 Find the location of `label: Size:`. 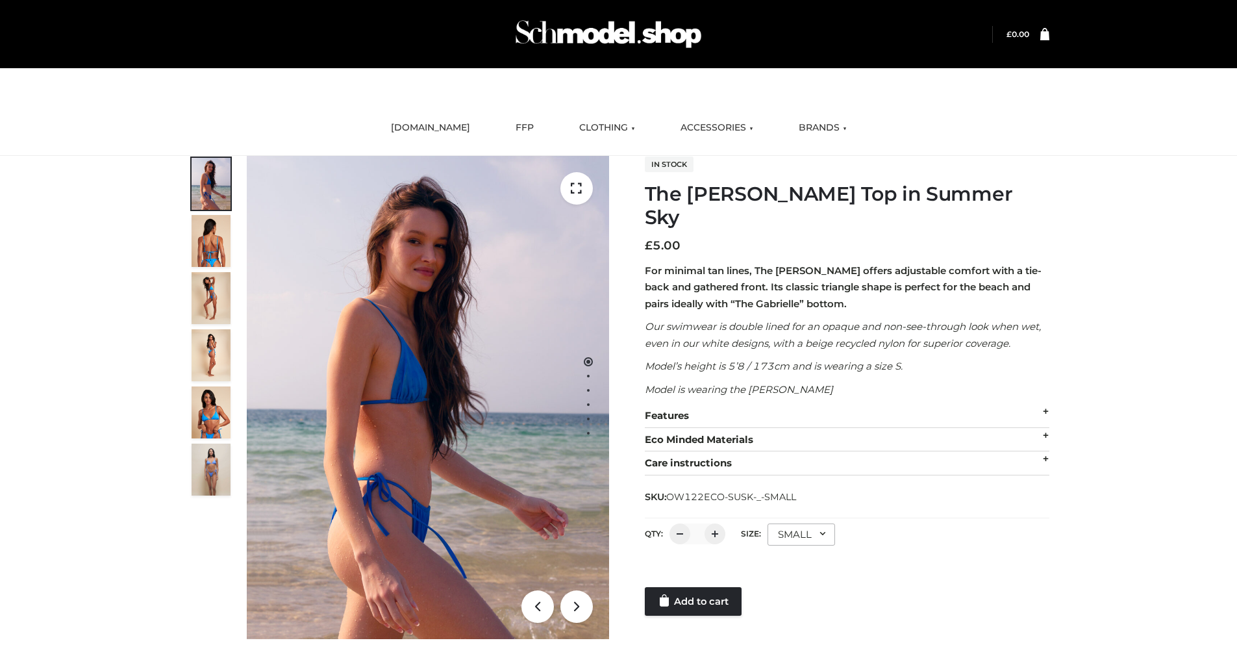

label: Size: is located at coordinates (751, 533).